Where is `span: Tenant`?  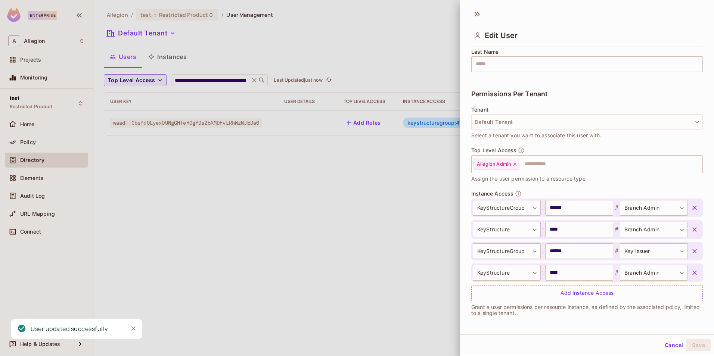 span: Tenant is located at coordinates (480, 110).